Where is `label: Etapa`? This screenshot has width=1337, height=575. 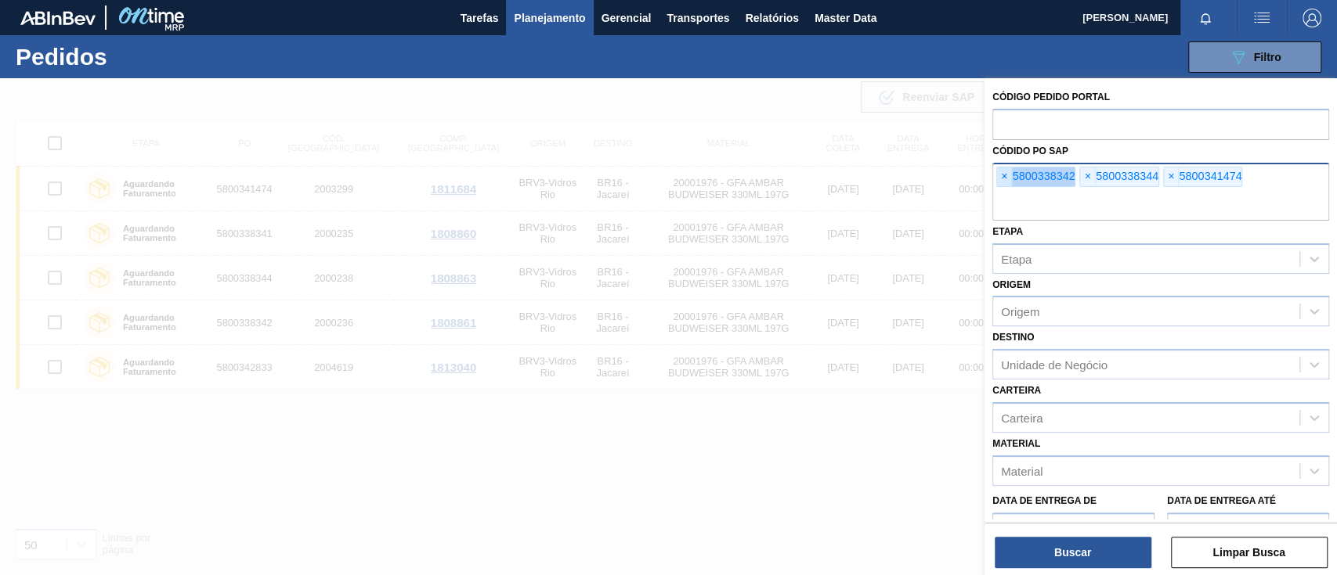
label: Etapa is located at coordinates (1007, 232).